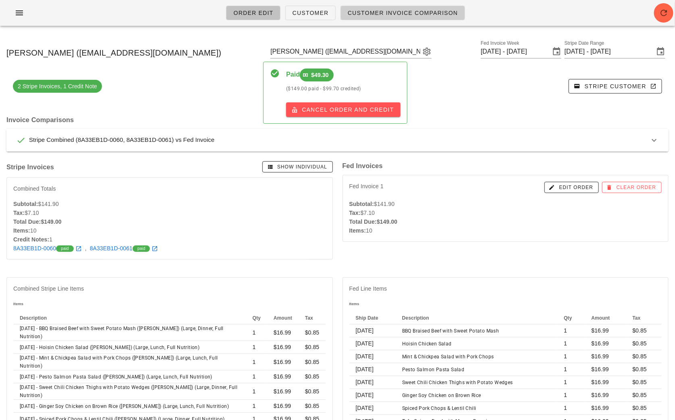 This screenshot has height=420, width=675. Describe the element at coordinates (345, 52) in the screenshot. I see `input: Search by email or name` at that location.